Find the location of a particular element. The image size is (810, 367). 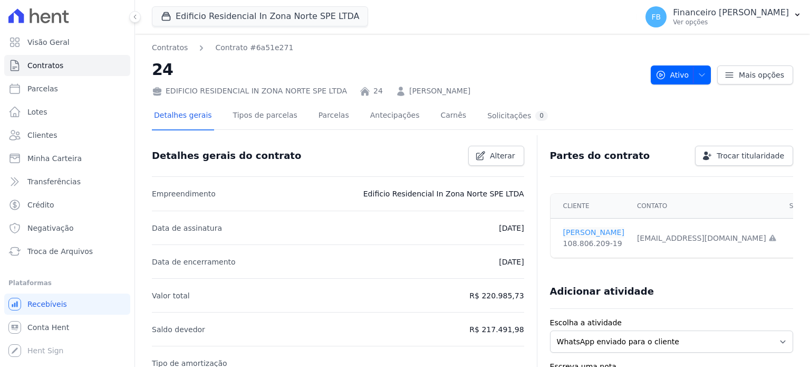

span: Transferências is located at coordinates (54, 181).